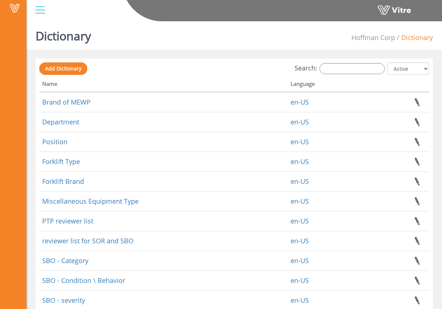  I want to click on span: 210, so click(373, 37).